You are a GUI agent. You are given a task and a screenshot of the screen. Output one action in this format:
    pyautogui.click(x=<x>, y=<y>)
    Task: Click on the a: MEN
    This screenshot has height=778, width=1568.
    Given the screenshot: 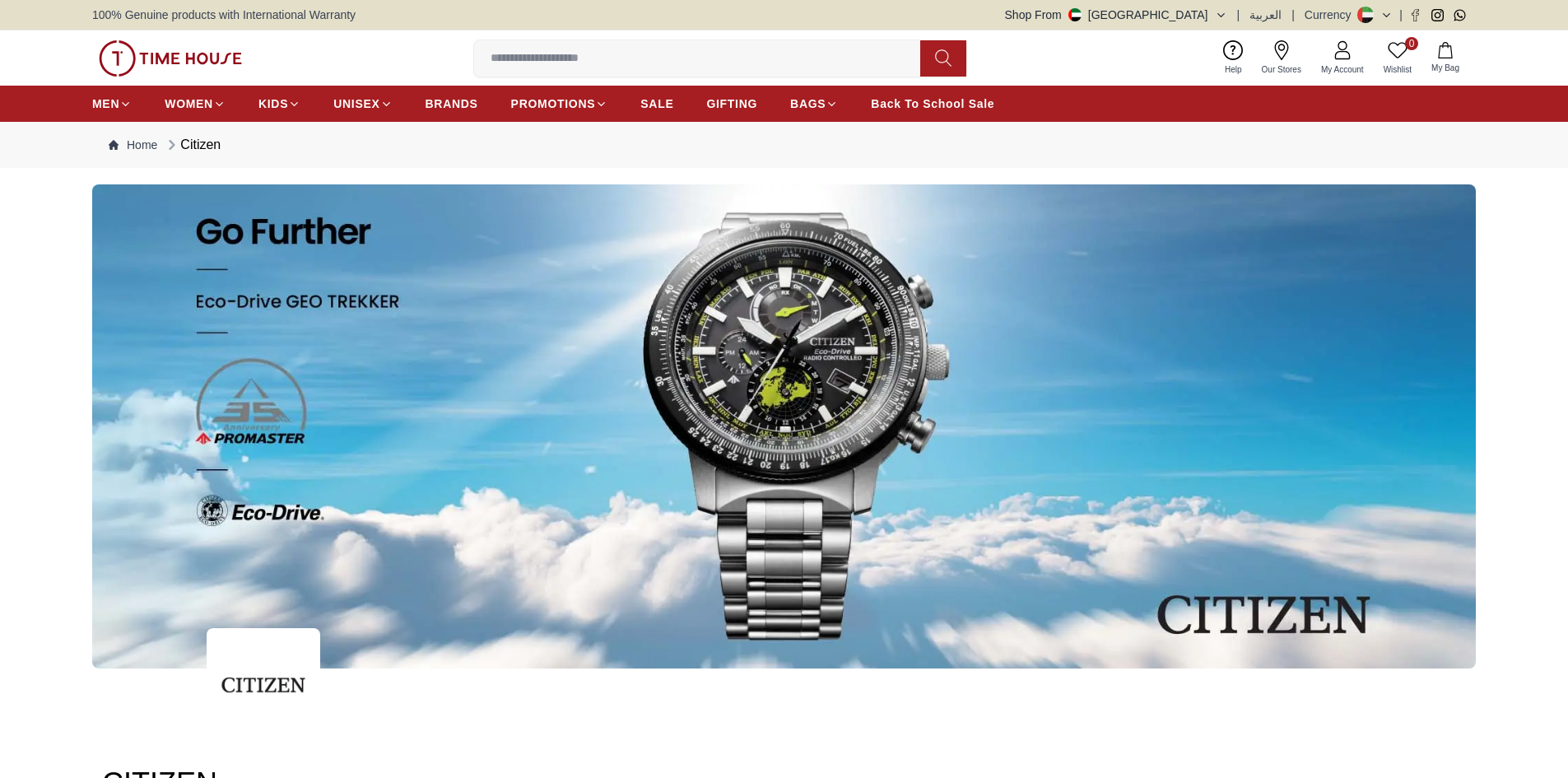 What is the action you would take?
    pyautogui.click(x=112, y=104)
    